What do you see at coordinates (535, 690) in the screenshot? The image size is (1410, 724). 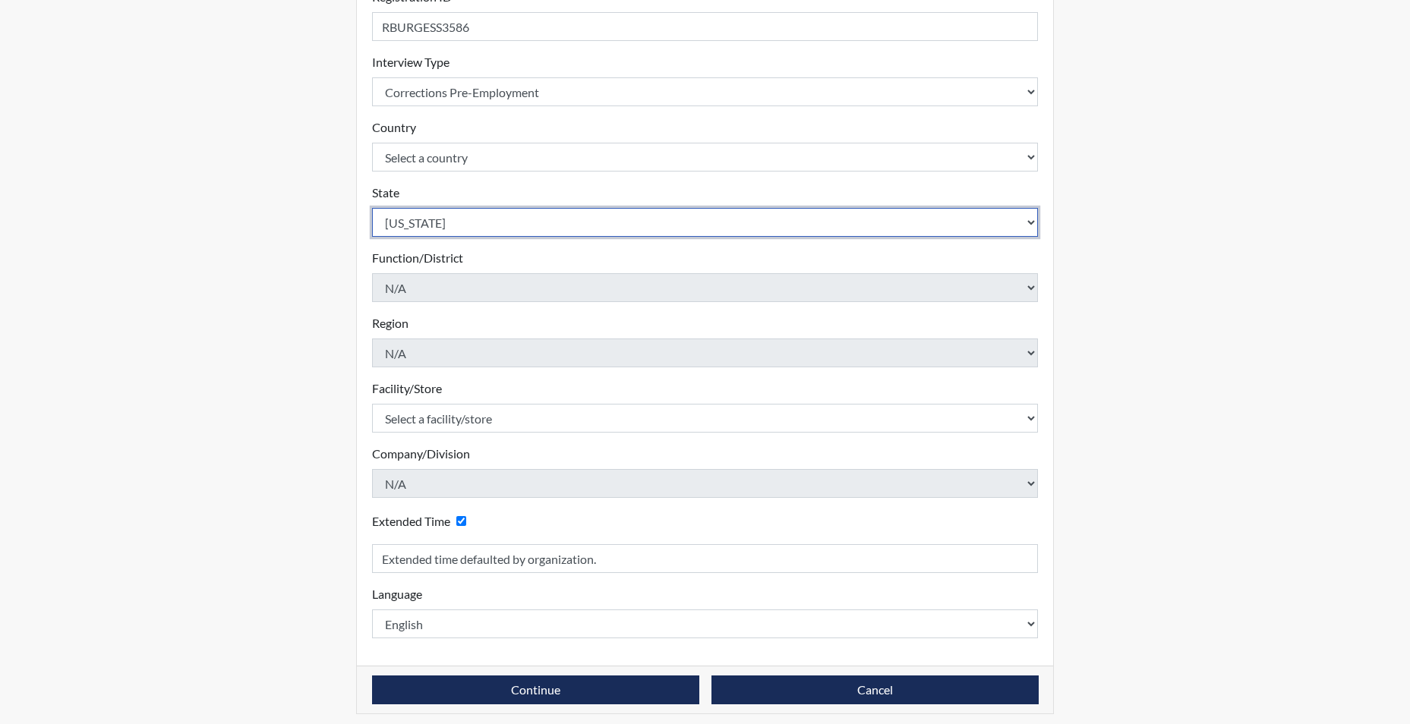 I see `button: Continue` at bounding box center [535, 690].